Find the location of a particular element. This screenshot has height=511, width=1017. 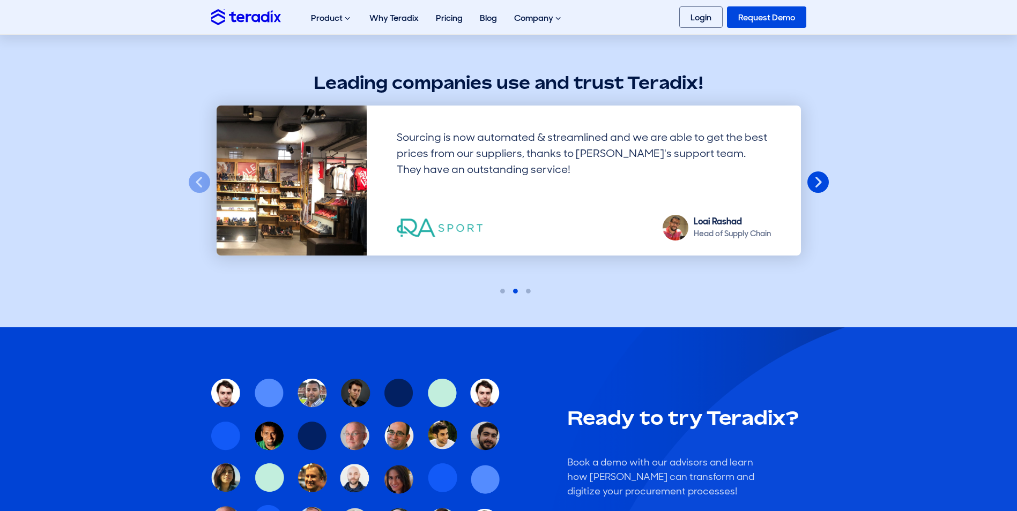

div: Company is located at coordinates (538, 18).